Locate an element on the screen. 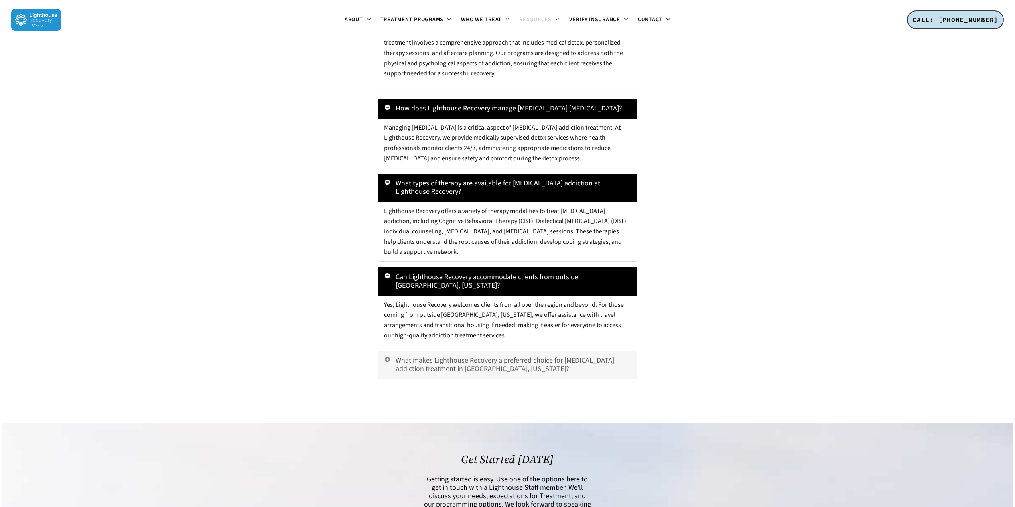 This screenshot has height=507, width=1015. span: About is located at coordinates (354, 20).